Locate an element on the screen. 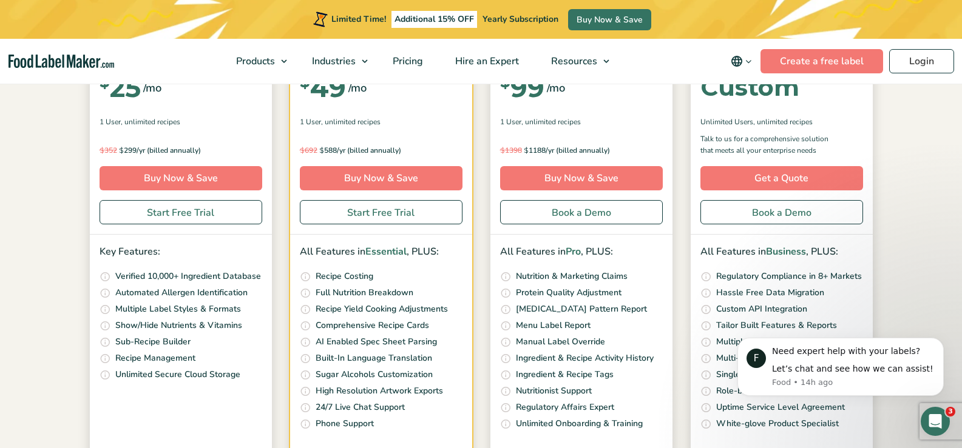 Image resolution: width=962 pixels, height=448 pixels. div: Custom is located at coordinates (749, 87).